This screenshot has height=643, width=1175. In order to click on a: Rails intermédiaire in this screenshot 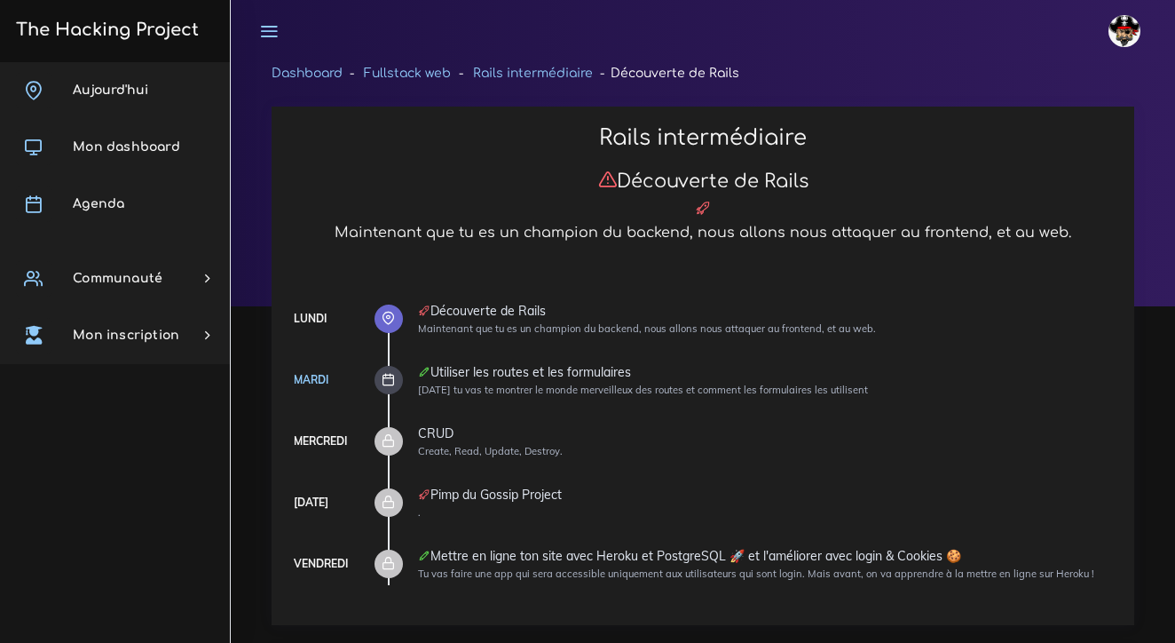, I will do `click(533, 73)`.